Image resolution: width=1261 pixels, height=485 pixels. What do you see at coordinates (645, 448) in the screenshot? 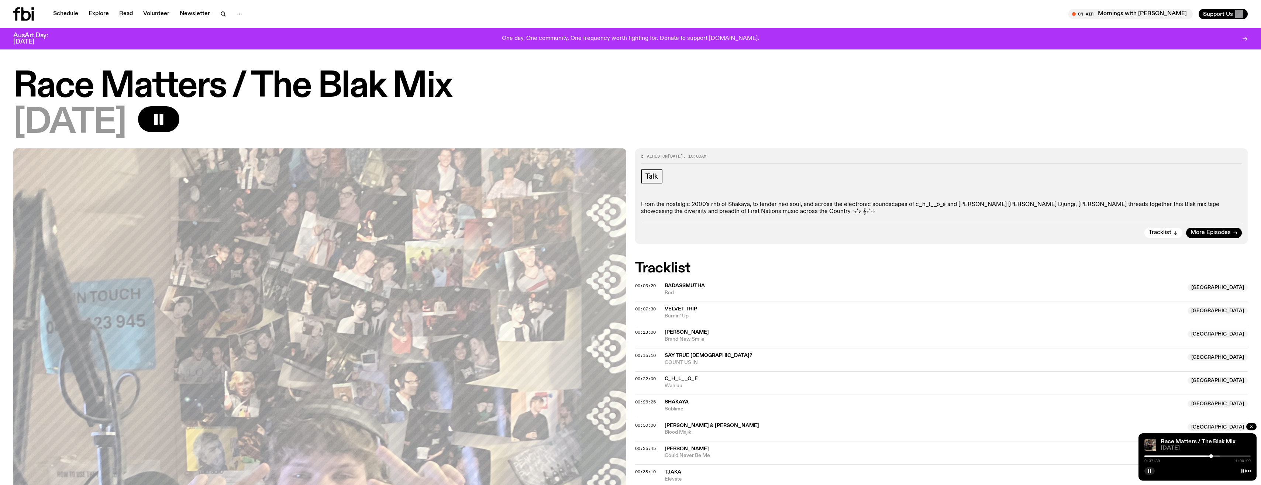
I see `span: 00:35:45` at bounding box center [645, 448].